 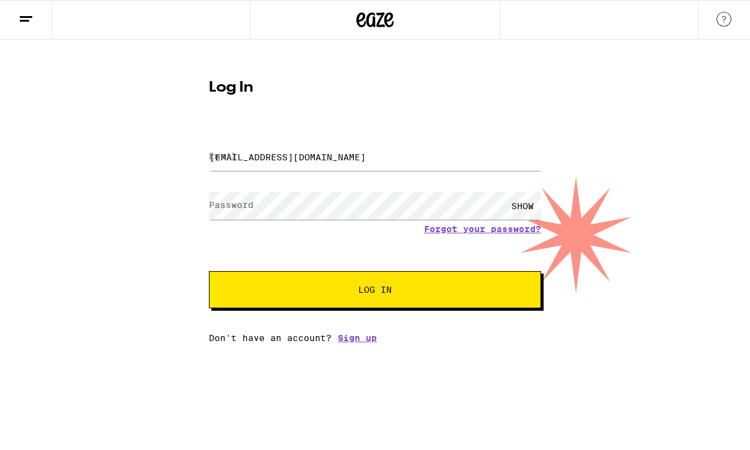 I want to click on div: Don't have an account?, so click(x=375, y=338).